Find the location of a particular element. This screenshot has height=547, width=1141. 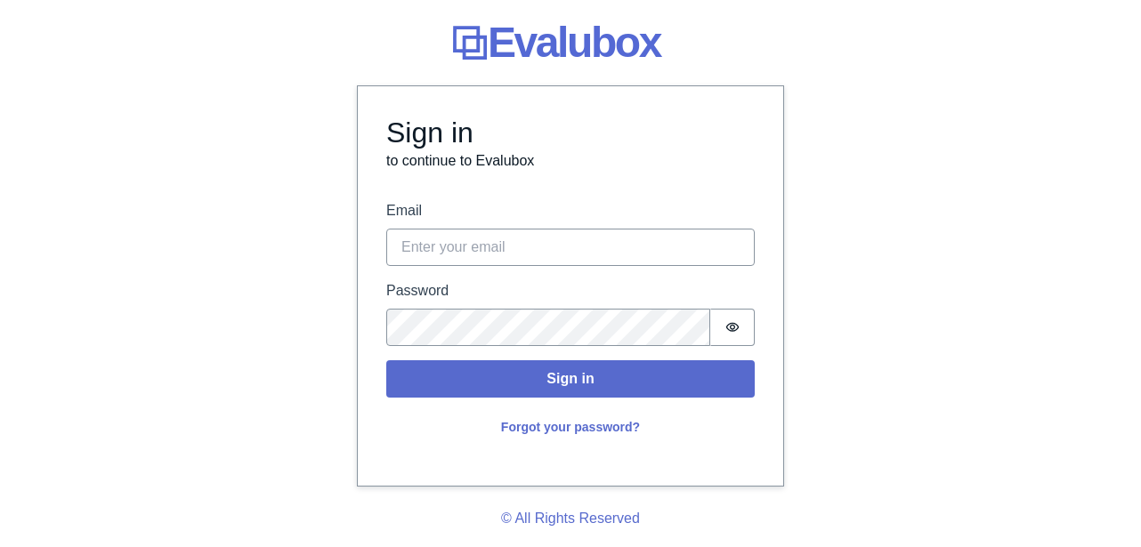

label: Email is located at coordinates (570, 211).